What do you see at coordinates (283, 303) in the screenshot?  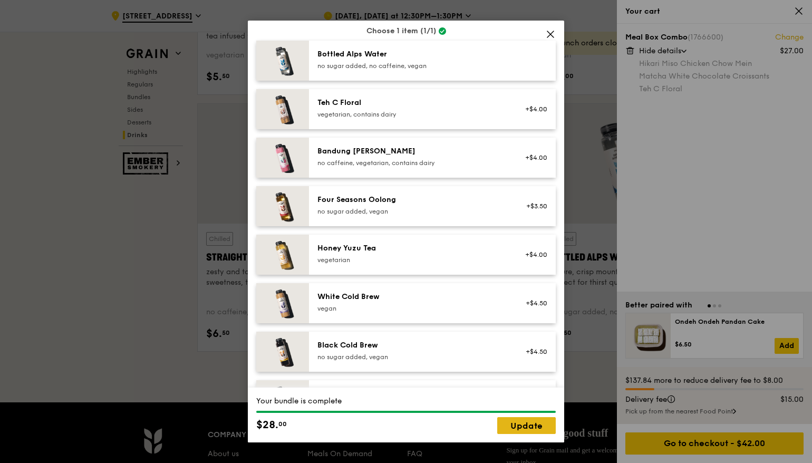 I see `img: daily_normal_HORZ-white-cold-brew.jpg` at bounding box center [283, 303].